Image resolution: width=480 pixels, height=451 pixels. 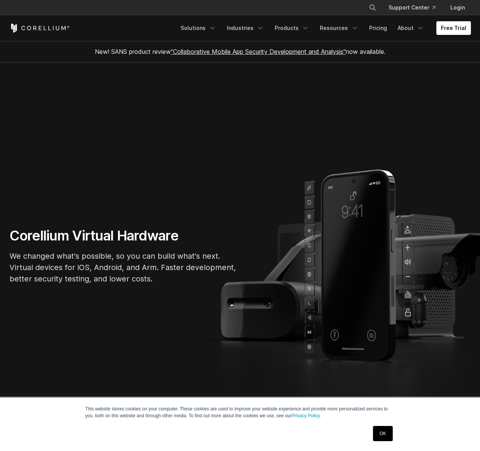 What do you see at coordinates (382, 433) in the screenshot?
I see `a: OK` at bounding box center [382, 433].